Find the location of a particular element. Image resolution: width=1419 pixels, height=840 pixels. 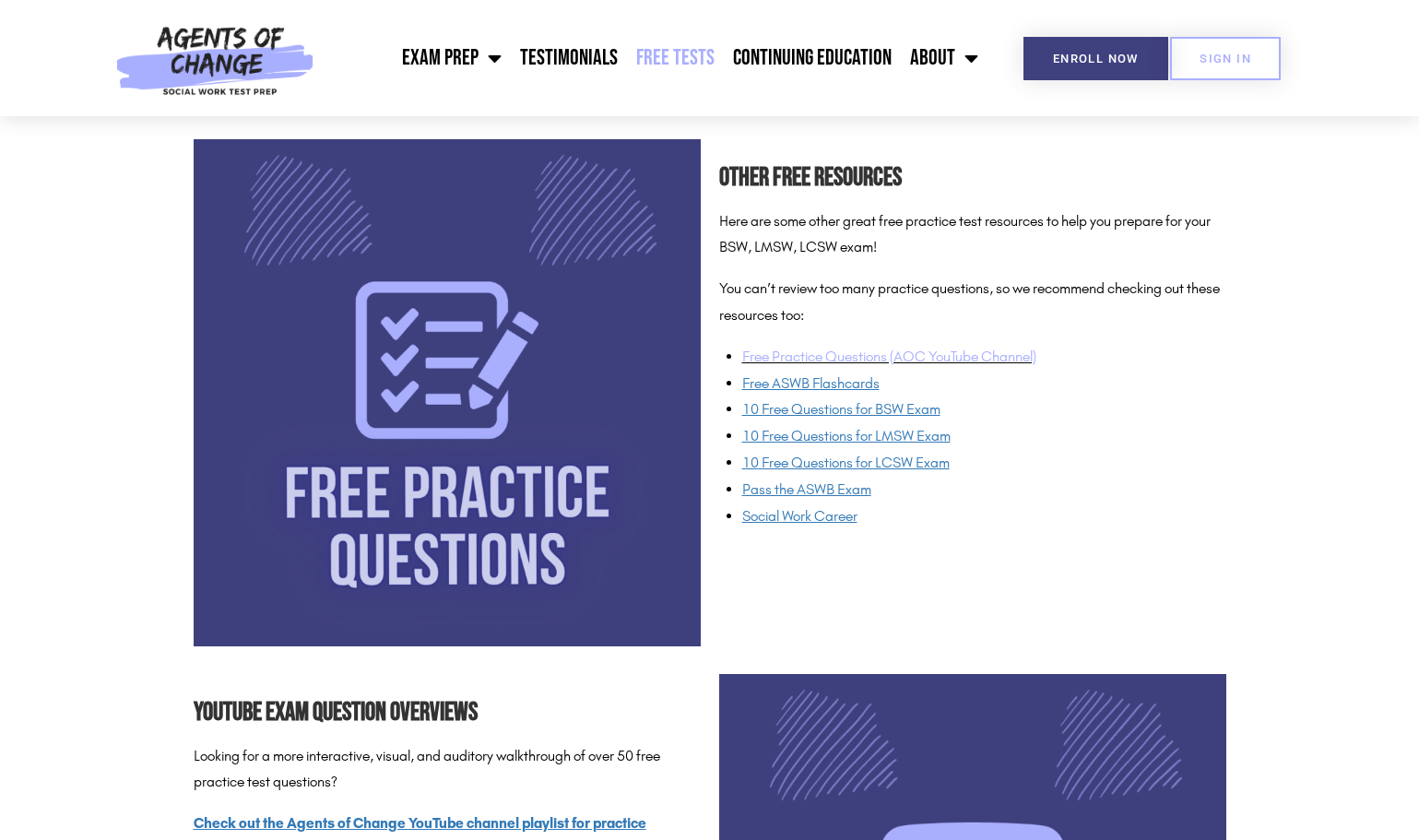

a: Pass the ASWB Exam is located at coordinates (808, 488).